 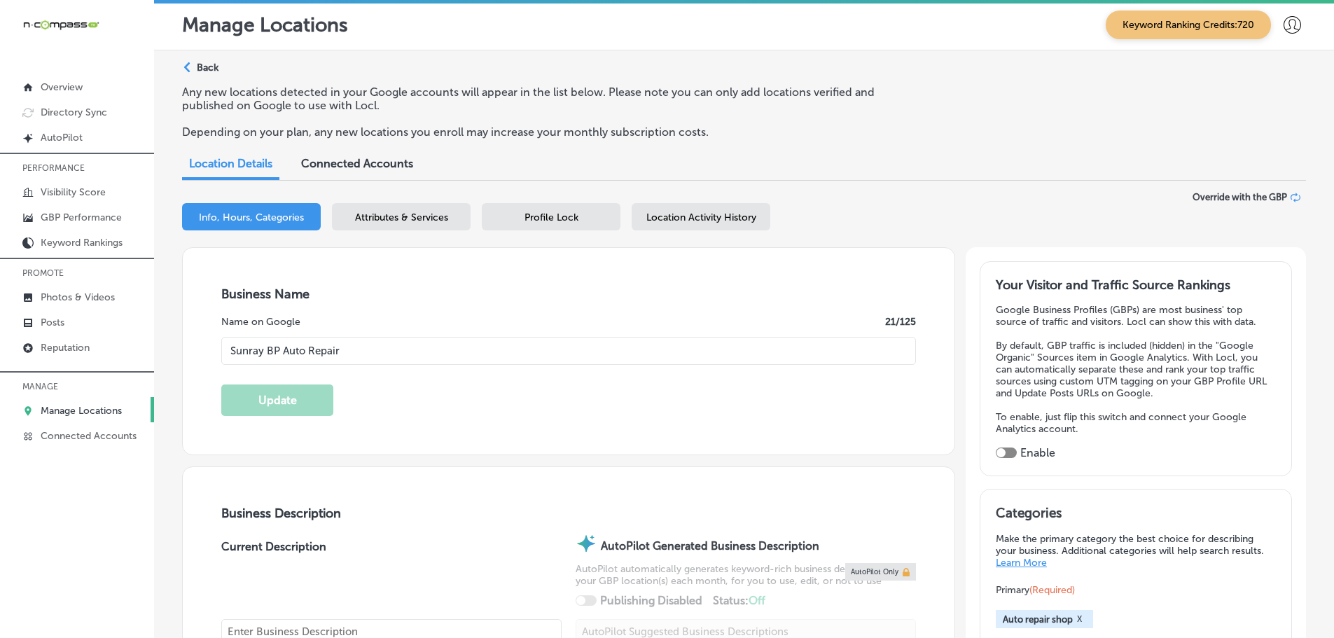 What do you see at coordinates (62, 87) in the screenshot?
I see `p: Overview` at bounding box center [62, 87].